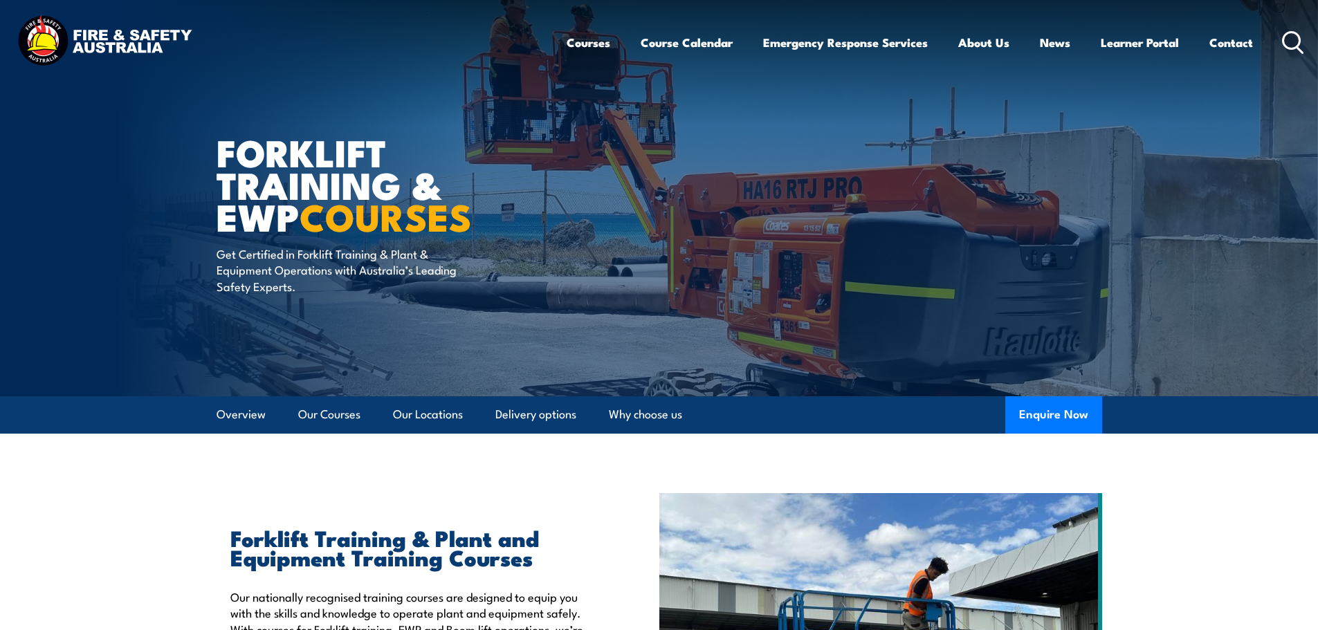  What do you see at coordinates (427, 414) in the screenshot?
I see `a: Our Locations` at bounding box center [427, 414].